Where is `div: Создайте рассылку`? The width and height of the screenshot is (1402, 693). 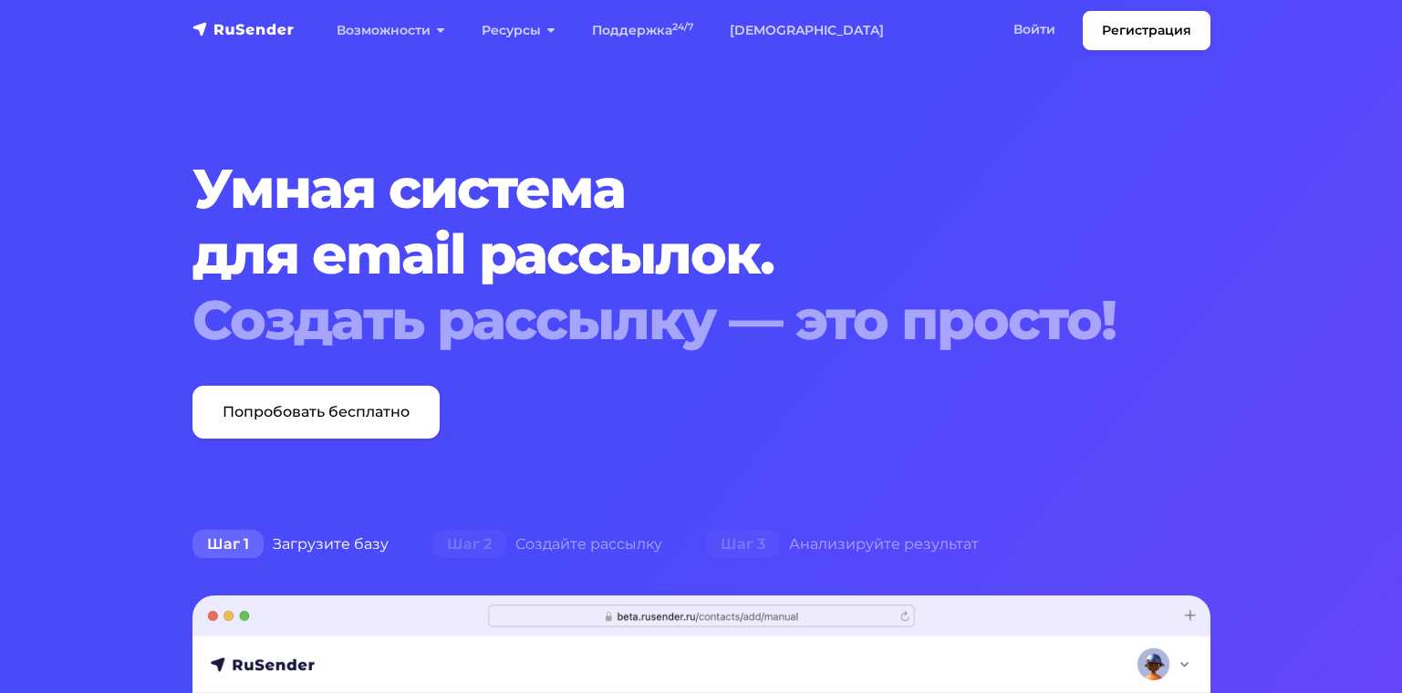
div: Создайте рассылку is located at coordinates (547, 545).